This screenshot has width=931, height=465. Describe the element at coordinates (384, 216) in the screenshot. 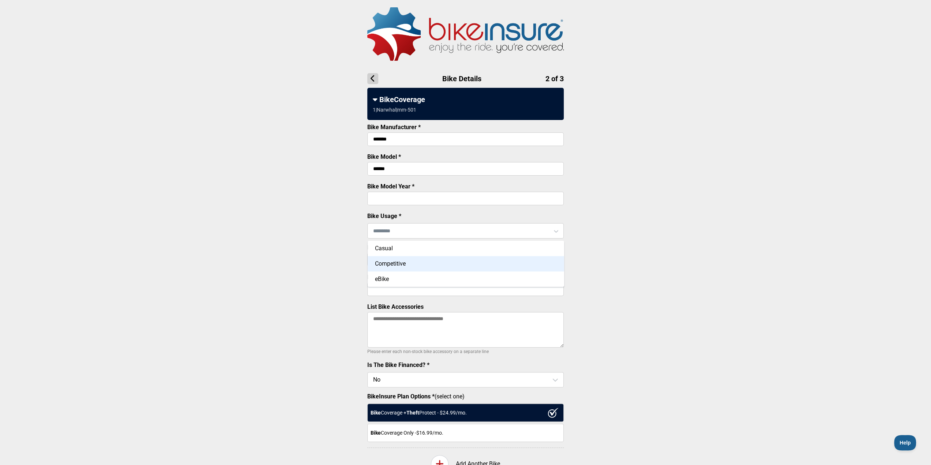

I see `label: Bike Usage *` at that location.